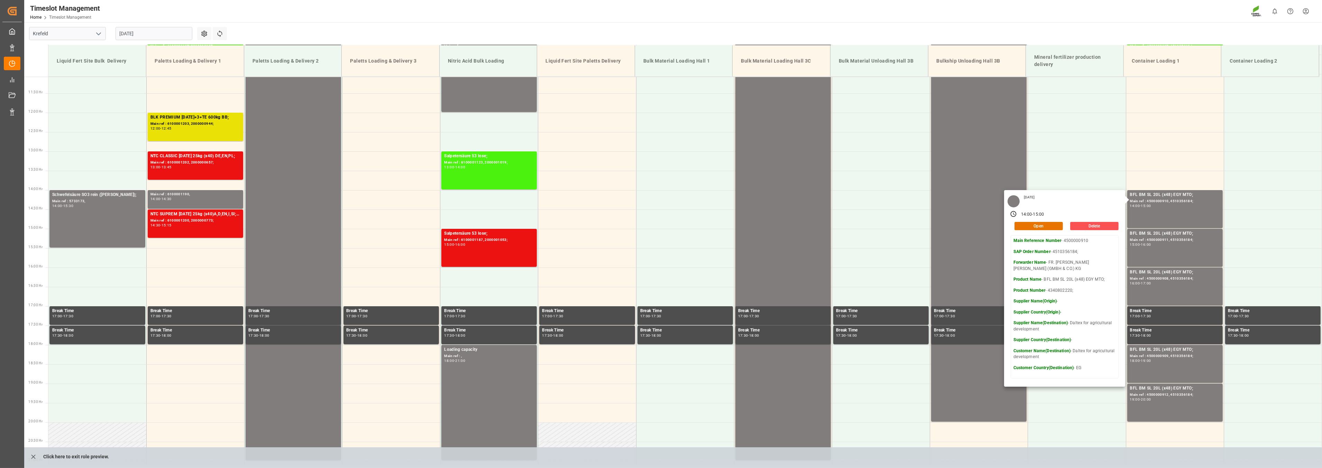 Image resolution: width=1322 pixels, height=468 pixels. What do you see at coordinates (35, 208) in the screenshot?
I see `span: 14:30 Hr` at bounding box center [35, 208].